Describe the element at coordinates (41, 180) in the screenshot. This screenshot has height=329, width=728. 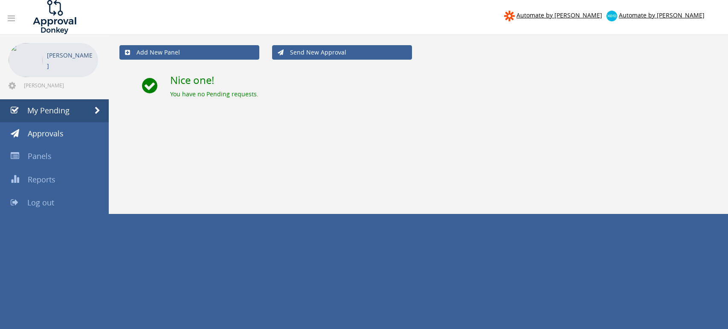
I see `span: Reports` at that location.